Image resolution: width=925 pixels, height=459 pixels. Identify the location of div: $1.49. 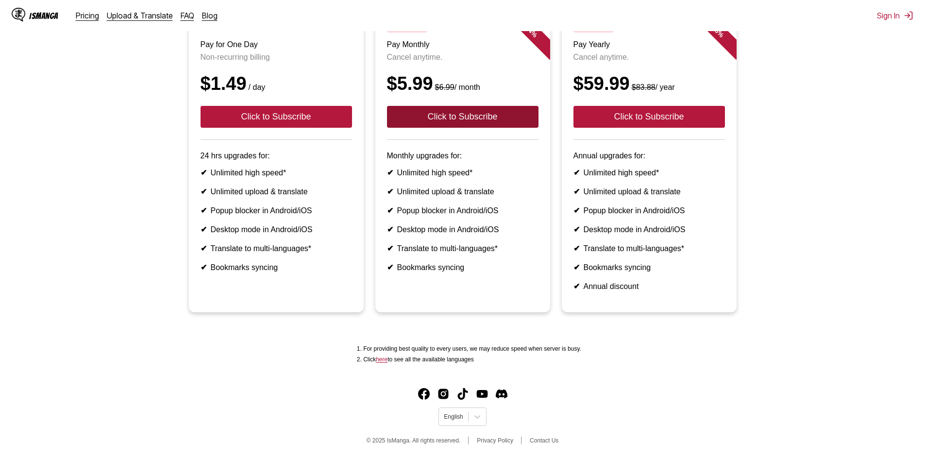
(276, 83).